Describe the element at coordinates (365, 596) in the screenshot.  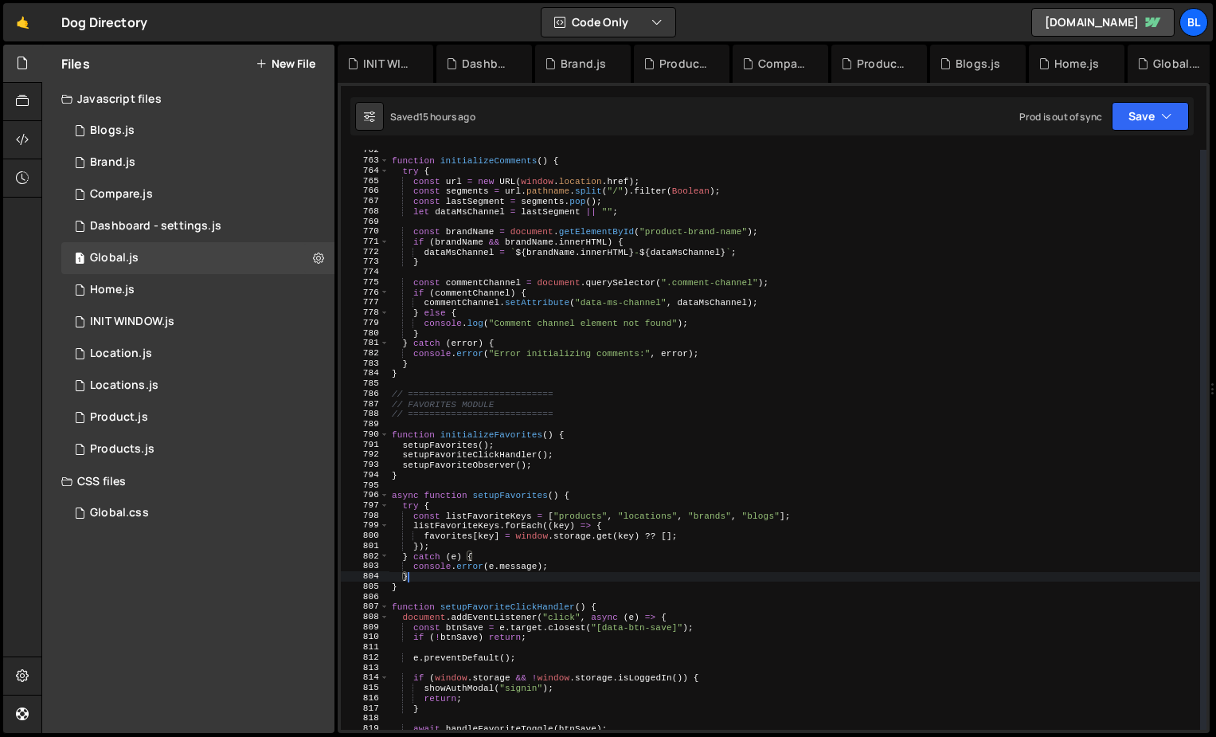
I see `div: 806` at that location.